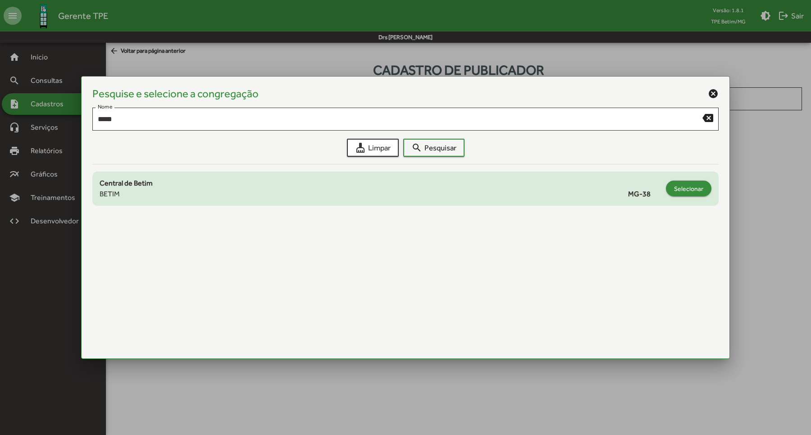  What do you see at coordinates (688, 189) in the screenshot?
I see `span: Selecionar` at bounding box center [688, 189].